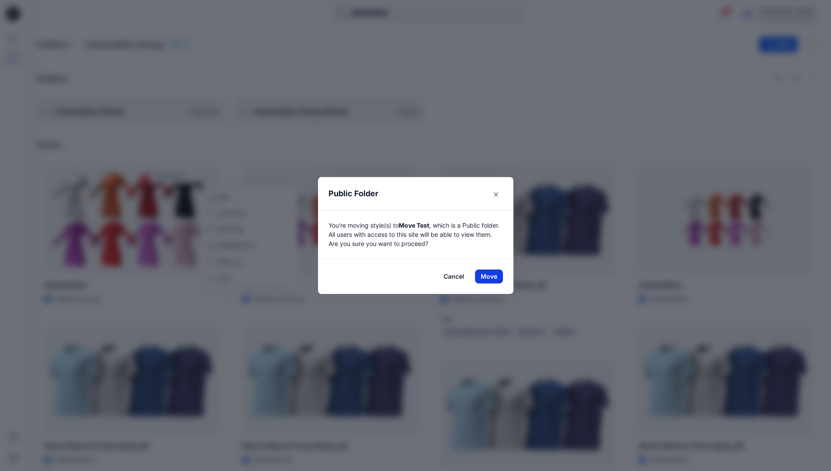 The height and width of the screenshot is (471, 831). I want to click on header: Public Folder, so click(411, 193).